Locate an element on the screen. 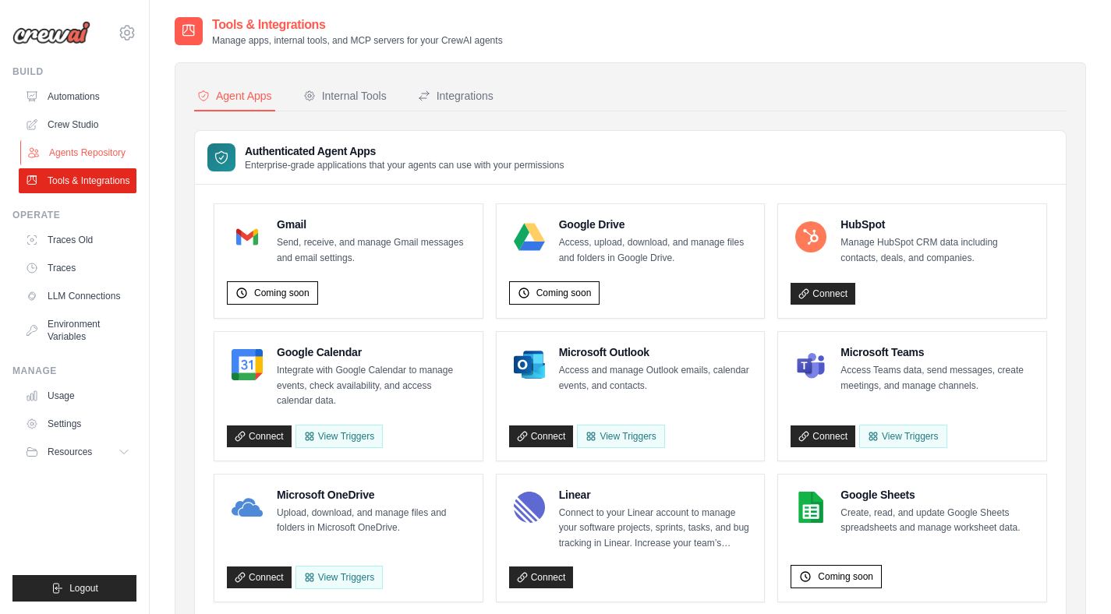  img: Gmail Logo is located at coordinates (247, 237).